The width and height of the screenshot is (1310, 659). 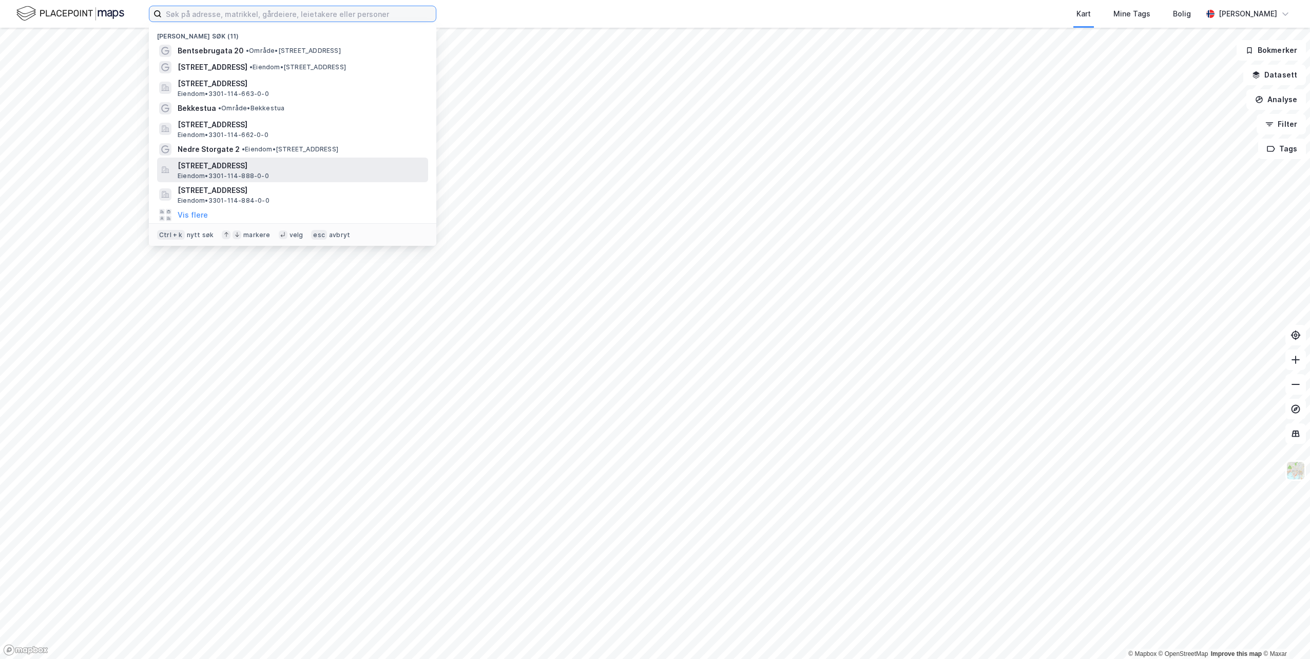 I want to click on img: logo.f888ab2527a4732fd821a326f86c7f29.svg, so click(x=70, y=13).